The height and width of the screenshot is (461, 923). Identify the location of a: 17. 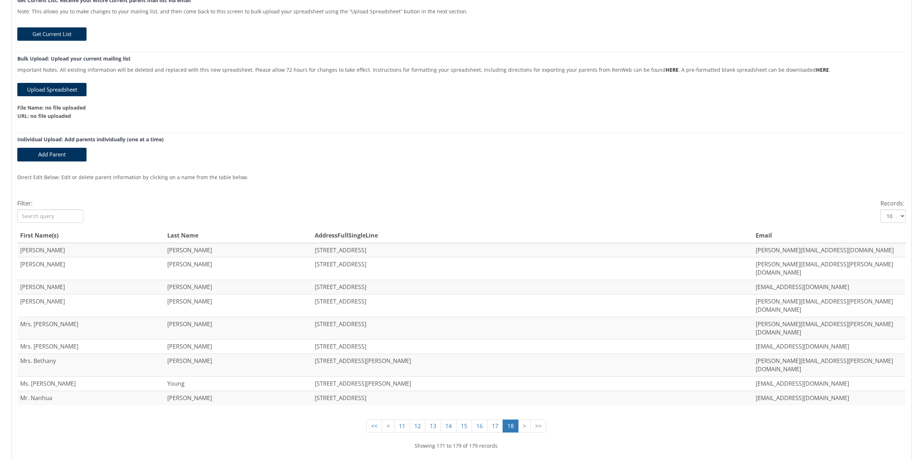
(495, 426).